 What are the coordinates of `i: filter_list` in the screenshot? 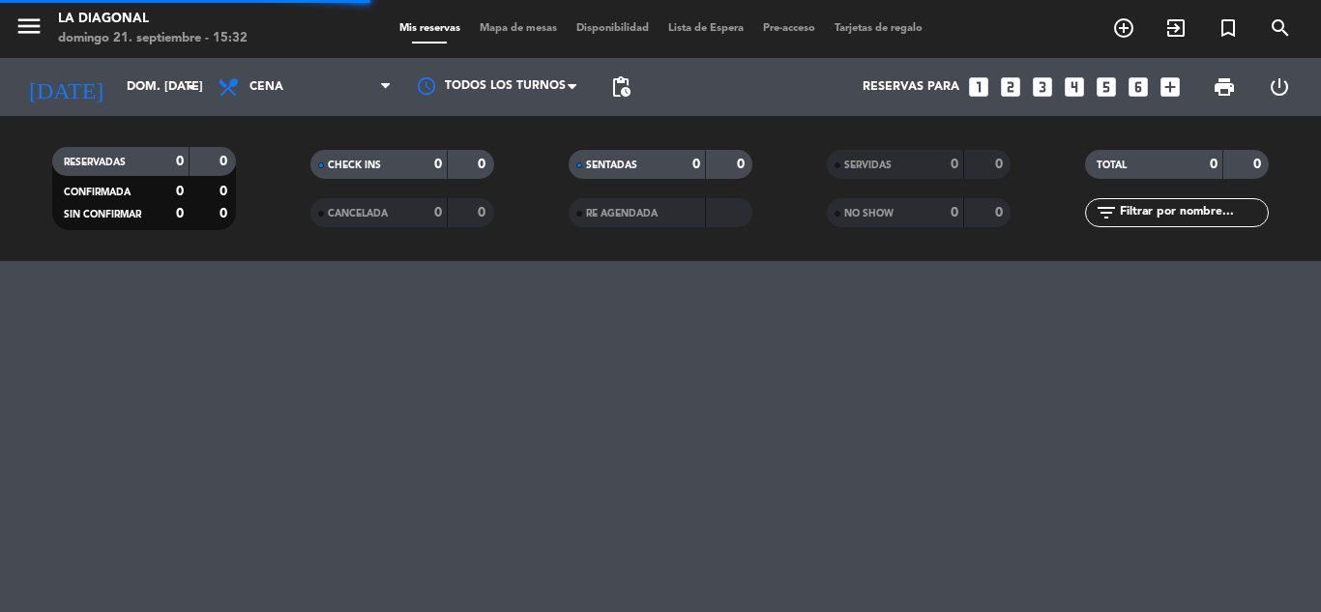 It's located at (1106, 213).